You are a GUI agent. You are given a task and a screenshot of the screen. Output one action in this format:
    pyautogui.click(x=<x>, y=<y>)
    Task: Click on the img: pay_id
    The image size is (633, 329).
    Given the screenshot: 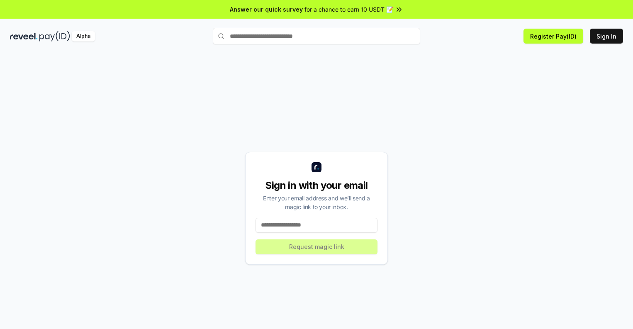 What is the action you would take?
    pyautogui.click(x=55, y=36)
    